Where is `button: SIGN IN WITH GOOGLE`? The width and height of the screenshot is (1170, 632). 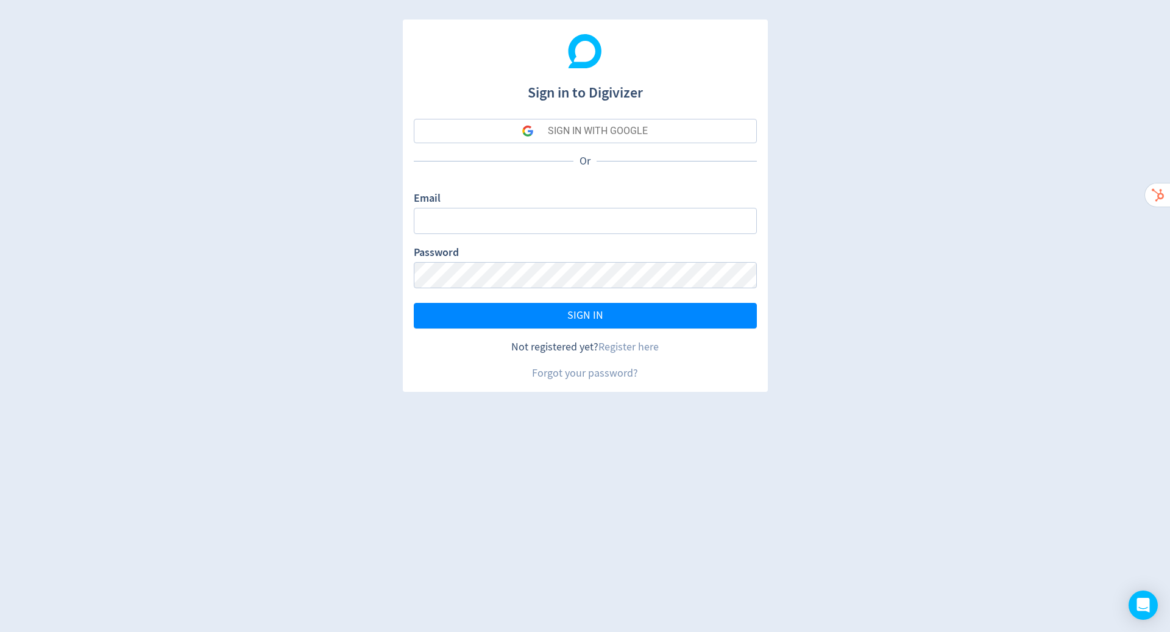 button: SIGN IN WITH GOOGLE is located at coordinates (585, 131).